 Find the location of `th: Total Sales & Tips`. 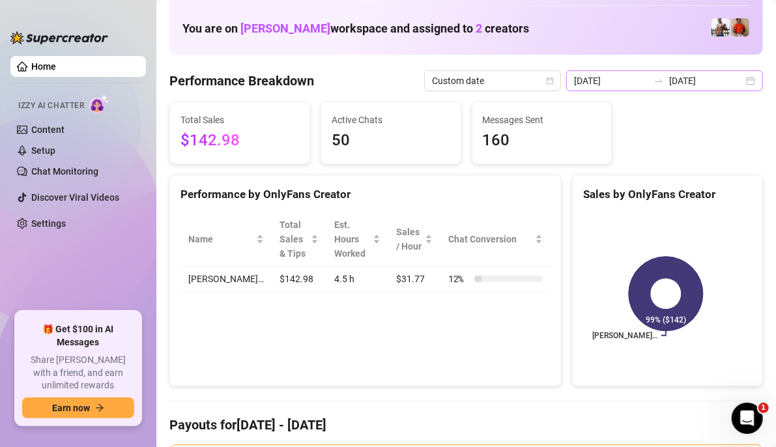

th: Total Sales & Tips is located at coordinates (299, 239).